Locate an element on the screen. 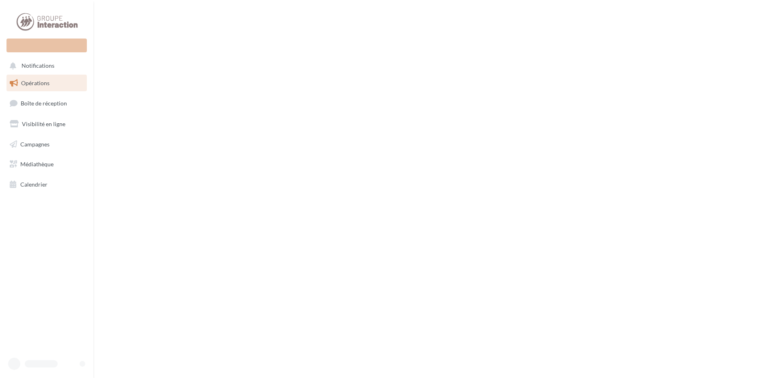  a: Visibilité en ligne is located at coordinates (47, 124).